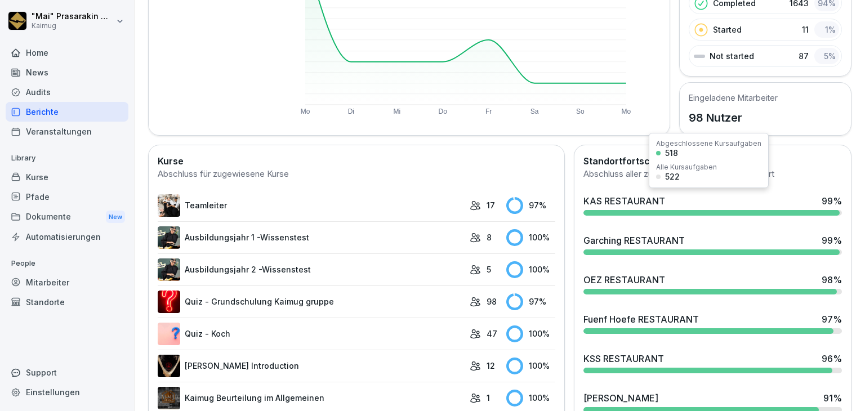  I want to click on img: pytyph5pk76tu4q1kwztnixg.png, so click(169, 206).